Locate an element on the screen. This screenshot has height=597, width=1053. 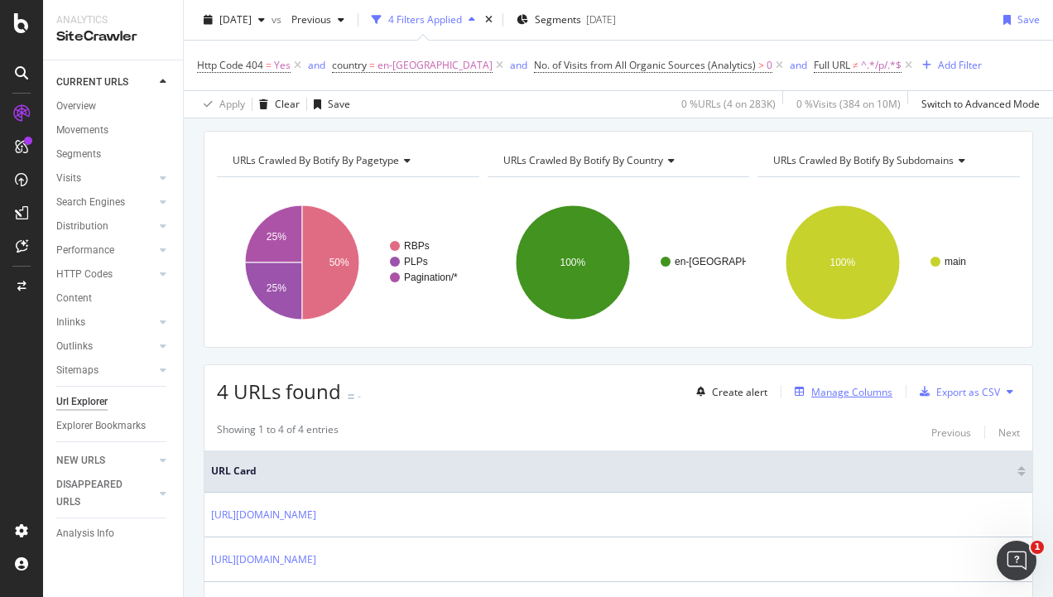
div: 0 % URLs ( 4 on 283K ) is located at coordinates (729, 103).